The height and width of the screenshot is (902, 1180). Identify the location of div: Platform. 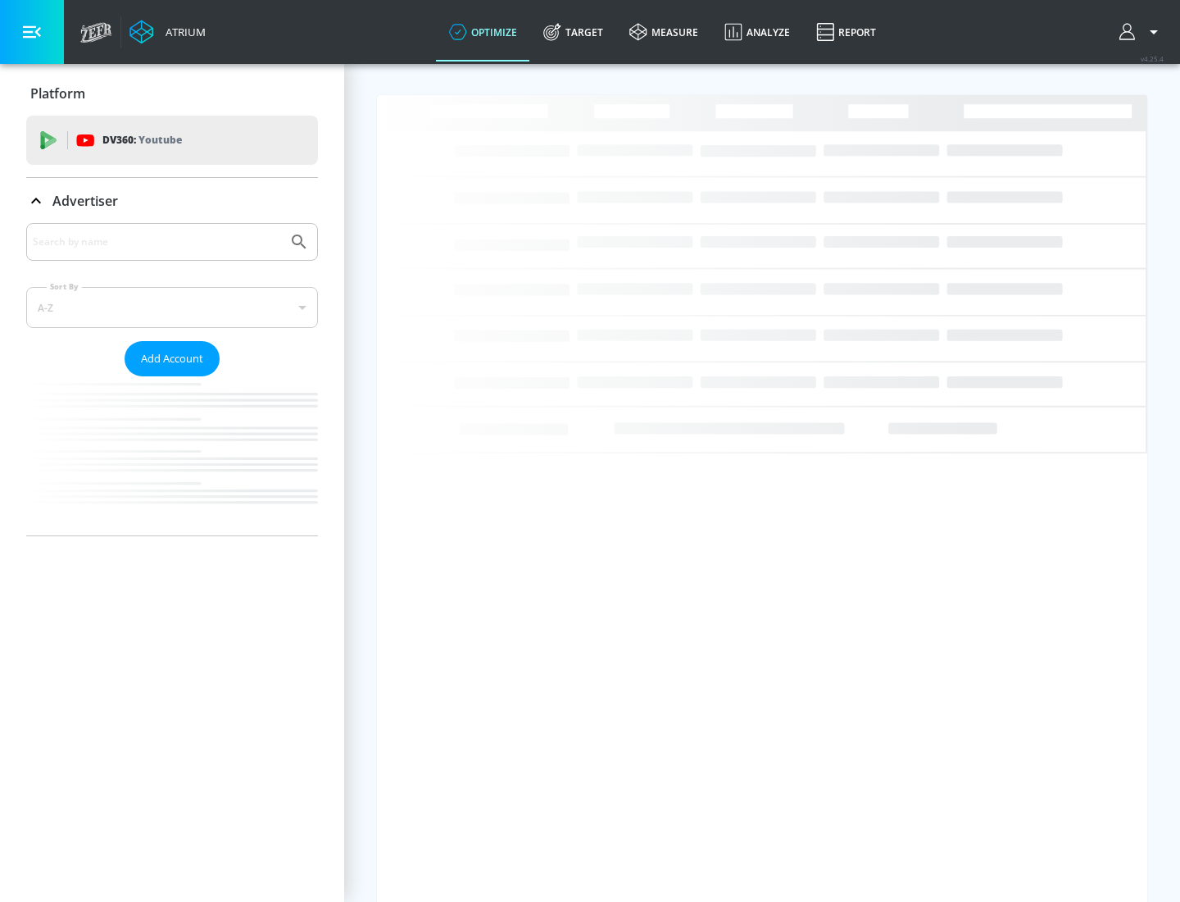
(172, 93).